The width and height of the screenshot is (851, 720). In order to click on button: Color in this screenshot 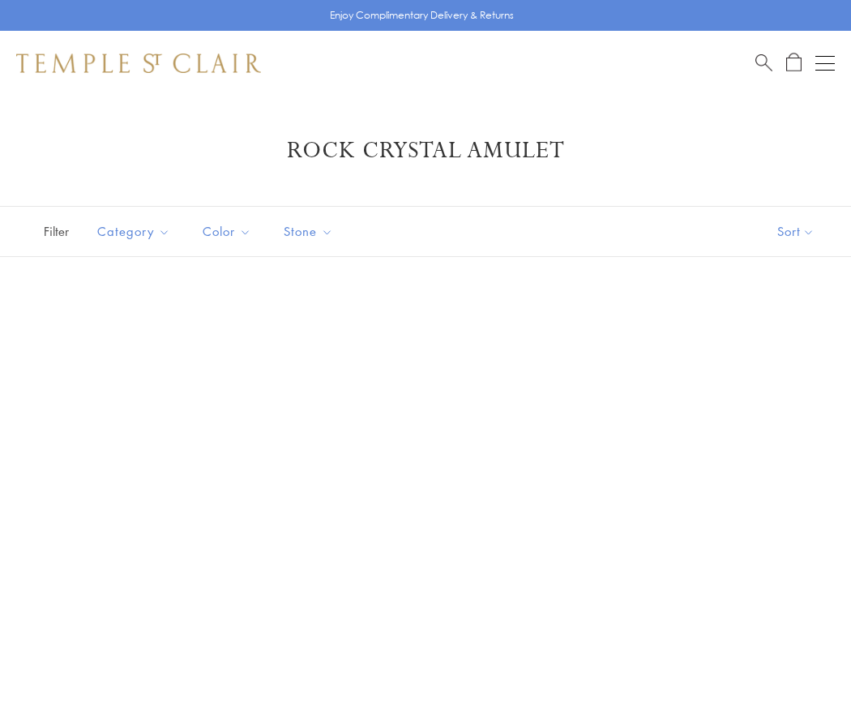, I will do `click(227, 231)`.